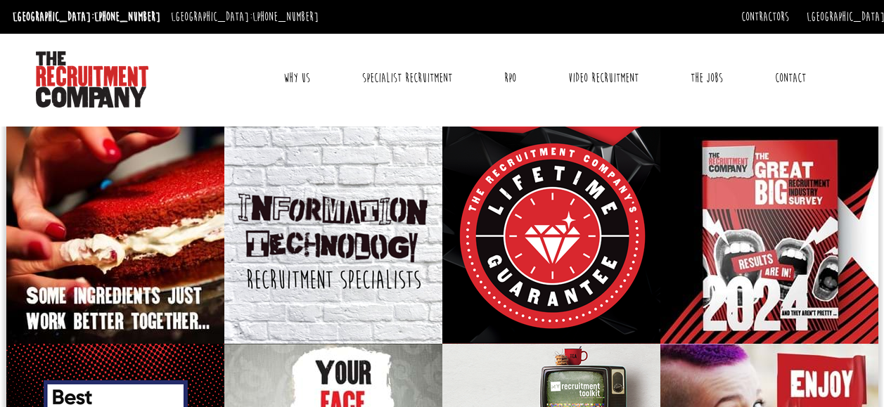  I want to click on a: Contractors, so click(765, 17).